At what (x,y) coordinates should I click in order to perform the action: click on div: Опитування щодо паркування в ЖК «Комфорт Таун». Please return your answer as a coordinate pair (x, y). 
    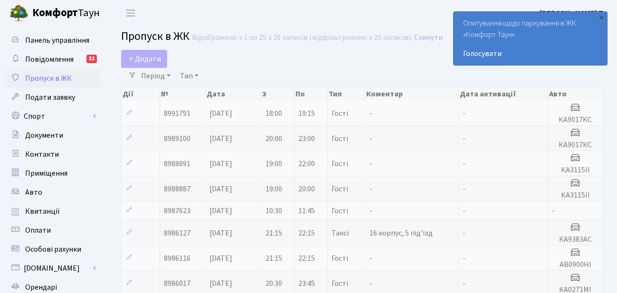
    Looking at the image, I should click on (530, 38).